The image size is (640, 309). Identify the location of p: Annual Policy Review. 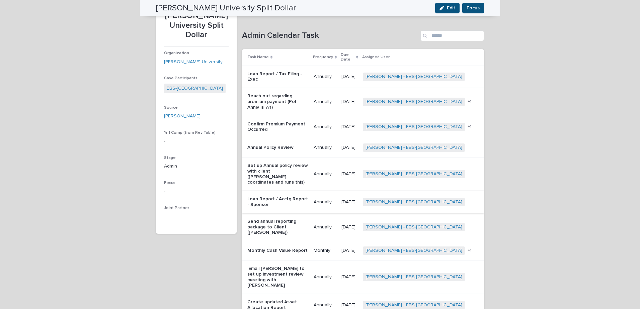
(278, 148).